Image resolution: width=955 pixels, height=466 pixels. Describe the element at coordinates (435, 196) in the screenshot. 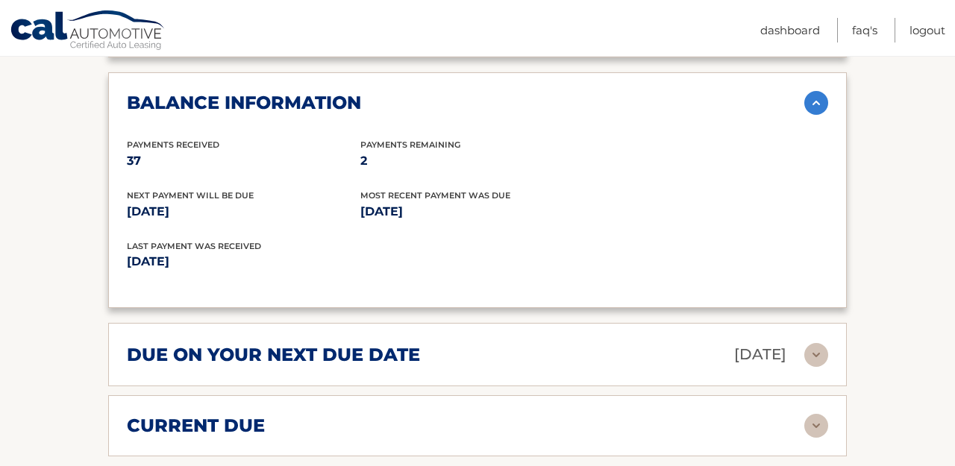

I see `span: Most Recent Payment Was Due` at that location.